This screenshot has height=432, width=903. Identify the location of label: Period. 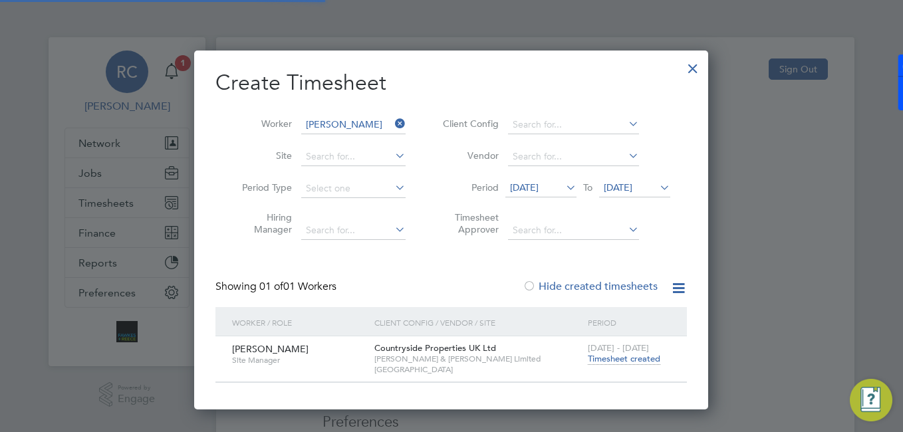
(469, 188).